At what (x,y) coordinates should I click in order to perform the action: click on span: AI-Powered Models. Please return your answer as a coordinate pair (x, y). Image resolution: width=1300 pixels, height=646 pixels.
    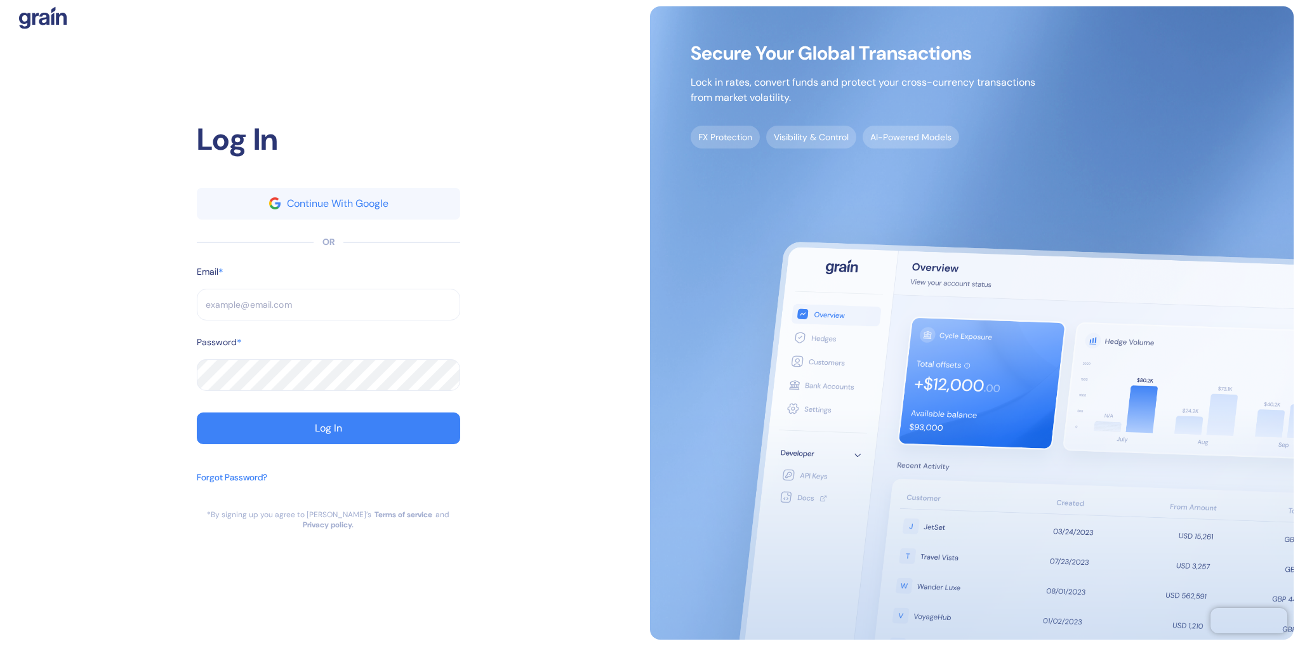
    Looking at the image, I should click on (911, 137).